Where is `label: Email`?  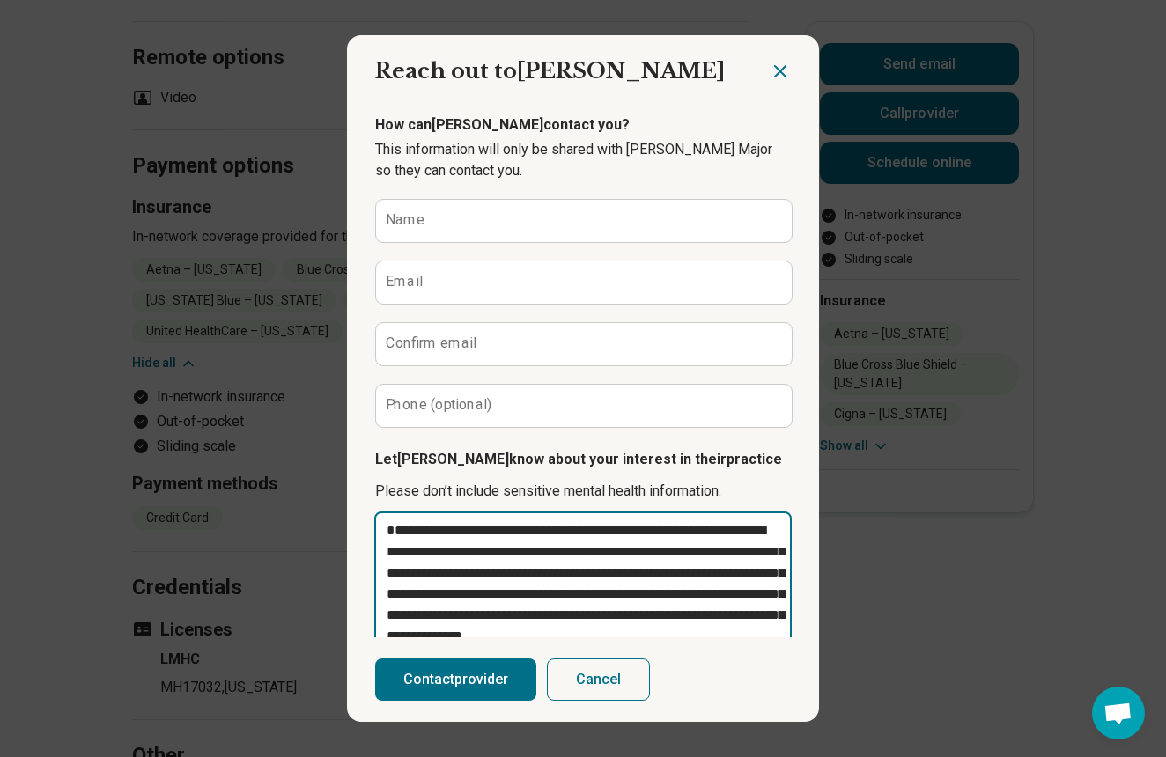 label: Email is located at coordinates (404, 282).